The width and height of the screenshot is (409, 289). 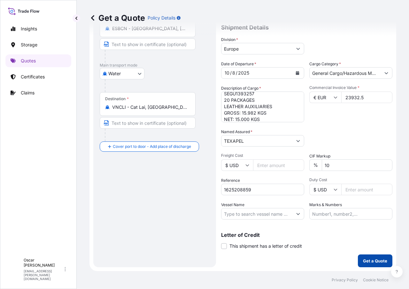 What do you see at coordinates (263, 189) in the screenshot?
I see `input: Your internal reference` at bounding box center [263, 189].